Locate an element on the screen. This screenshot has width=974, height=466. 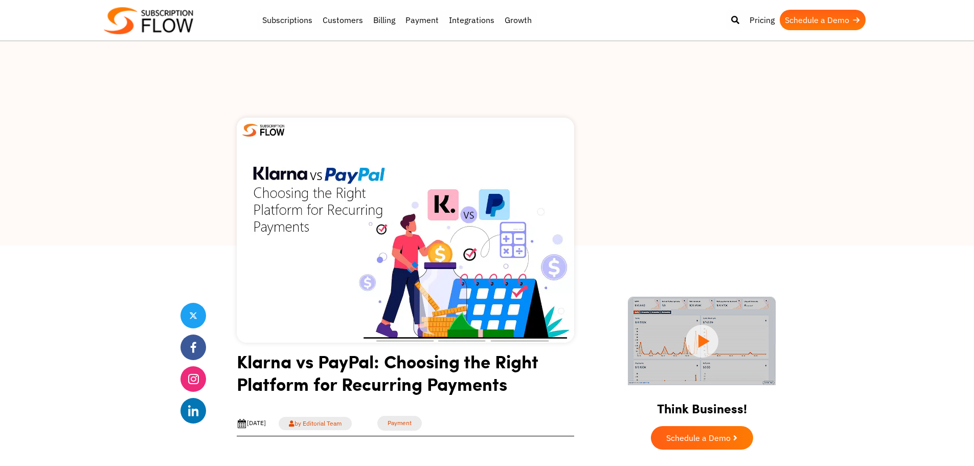
a: Subscriptions is located at coordinates (287, 20).